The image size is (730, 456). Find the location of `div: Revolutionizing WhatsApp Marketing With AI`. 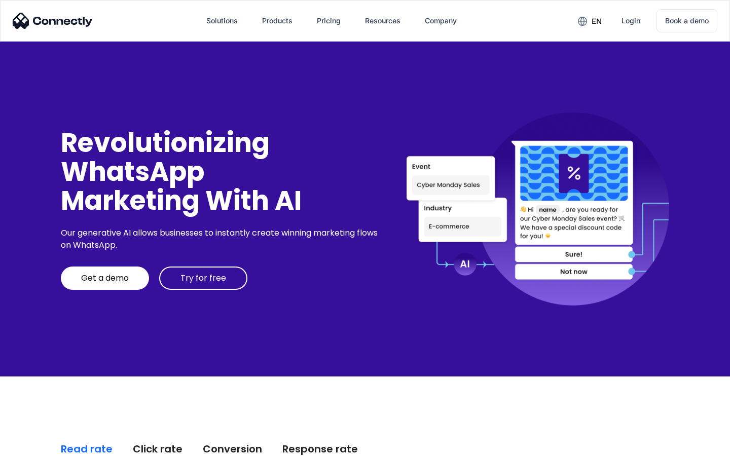

div: Revolutionizing WhatsApp Marketing With AI is located at coordinates (221, 172).